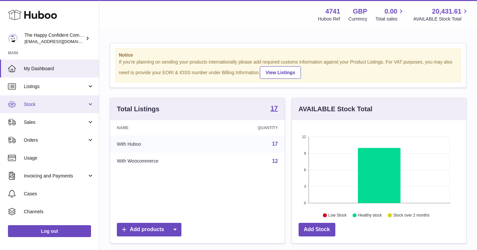 This screenshot has height=250, width=477. I want to click on td: With Woocommerce, so click(164, 161).